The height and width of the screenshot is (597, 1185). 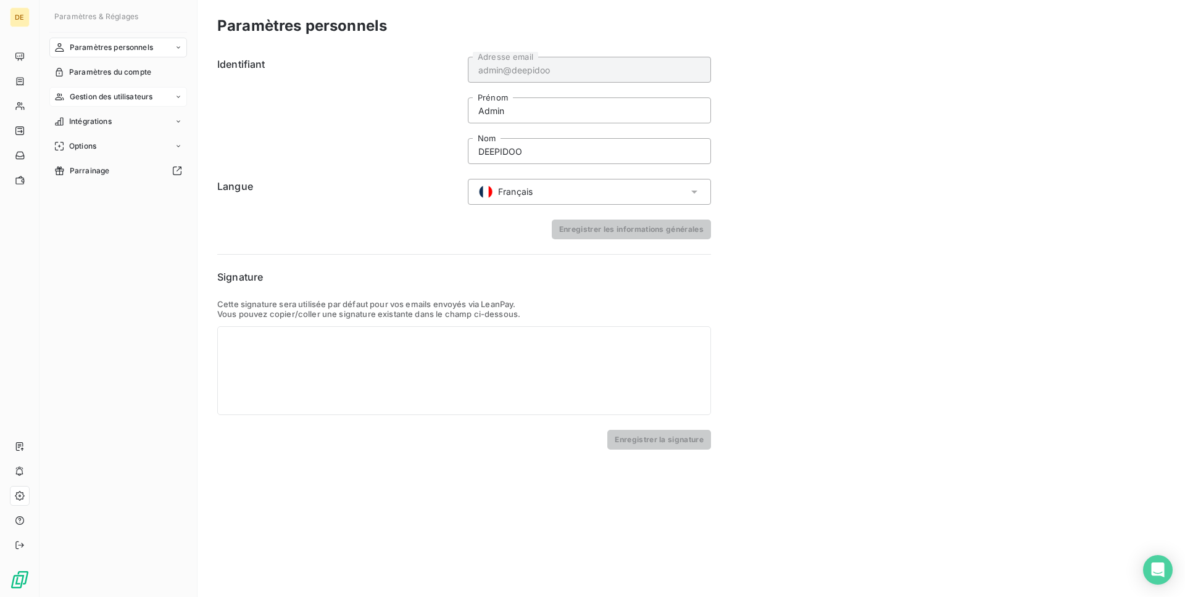 I want to click on img: Logo LeanPay, so click(x=20, y=580).